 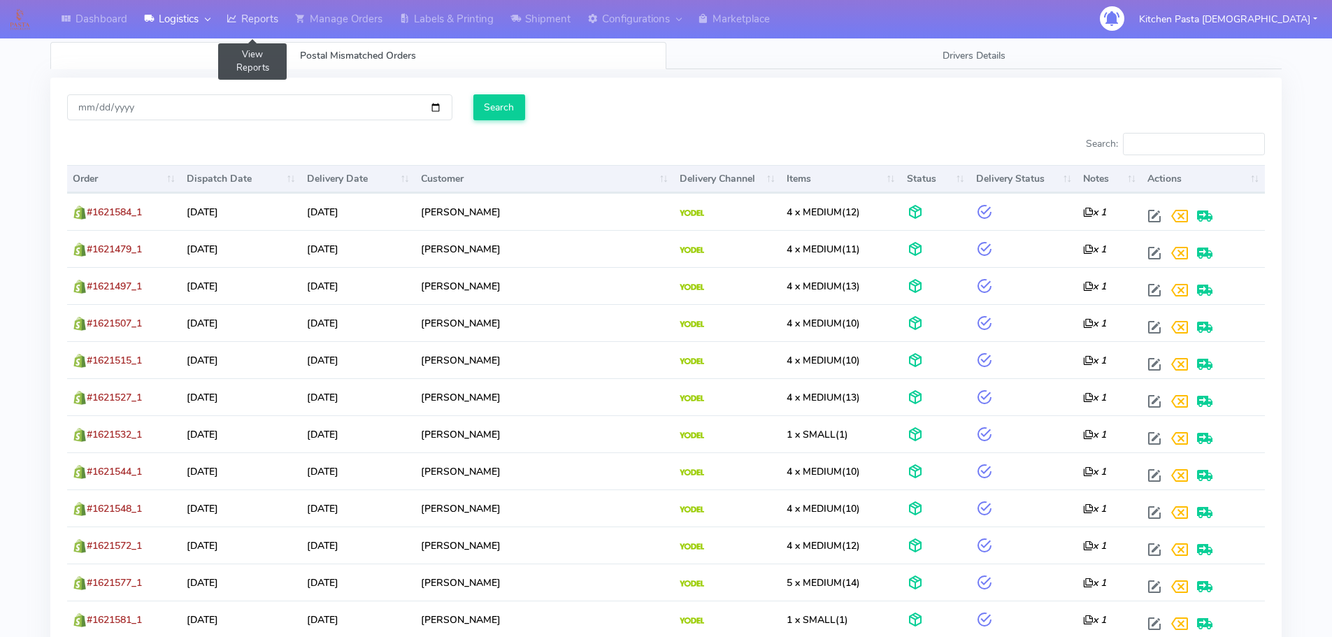 What do you see at coordinates (114, 323) in the screenshot?
I see `span: #1621507_1` at bounding box center [114, 323].